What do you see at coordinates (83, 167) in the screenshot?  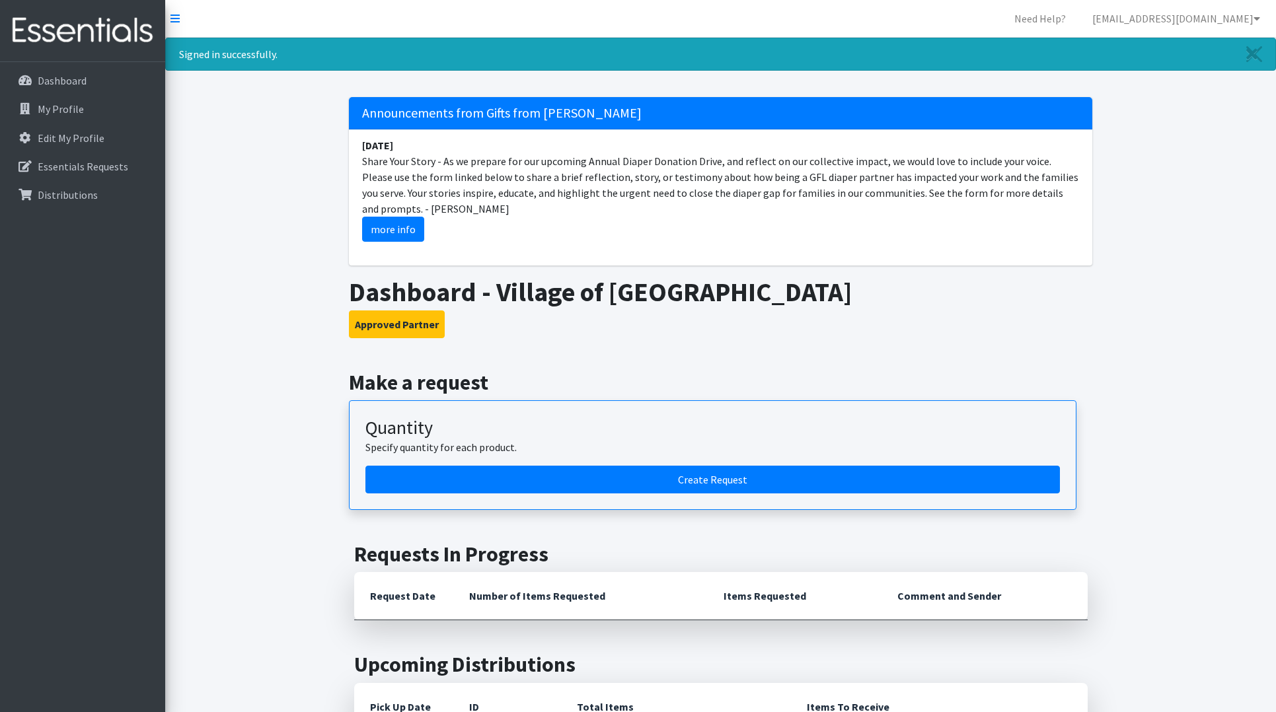 I see `p: Essentials Requests` at bounding box center [83, 167].